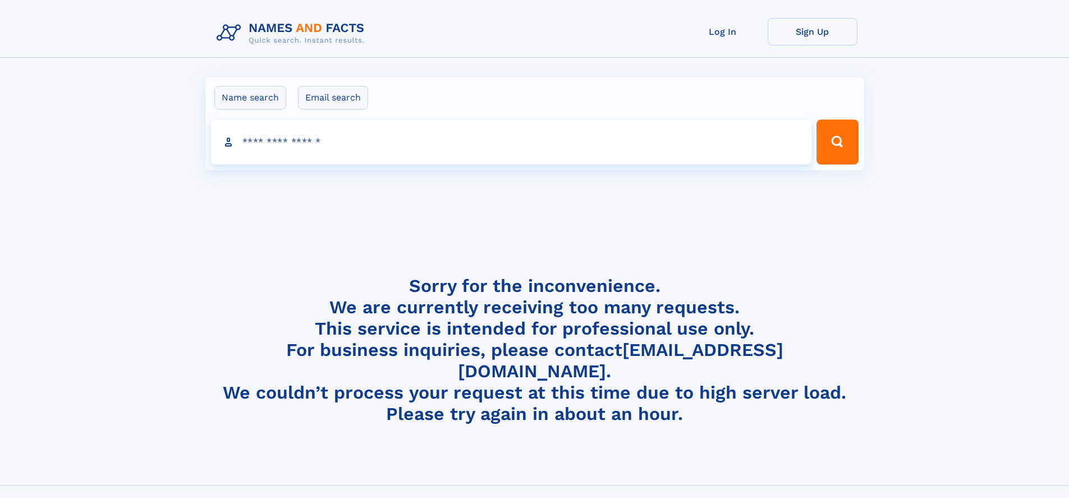 The height and width of the screenshot is (498, 1069). Describe the element at coordinates (813, 31) in the screenshot. I see `a: Sign Up` at that location.